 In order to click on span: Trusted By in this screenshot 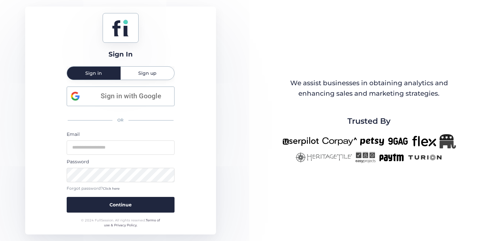, I will do `click(369, 121)`.